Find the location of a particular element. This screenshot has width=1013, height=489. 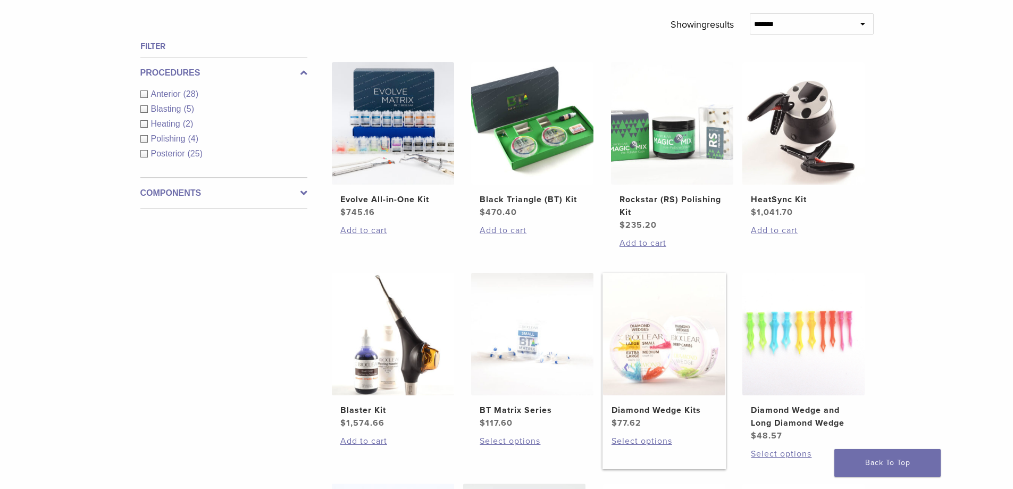

a: Add to cart: “HeatSync Kit” is located at coordinates (803, 230).